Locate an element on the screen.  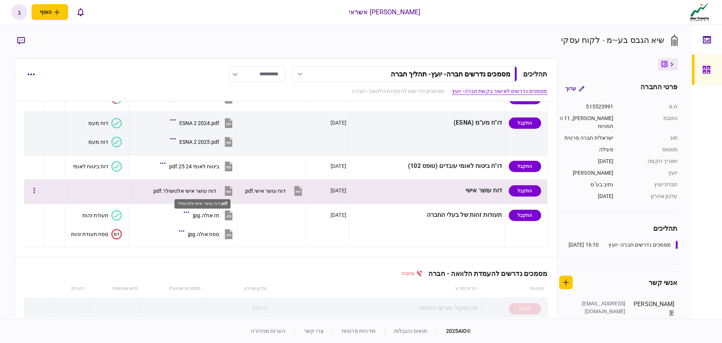
button: דוח עושר אישי.pdf is located at coordinates (275, 190).